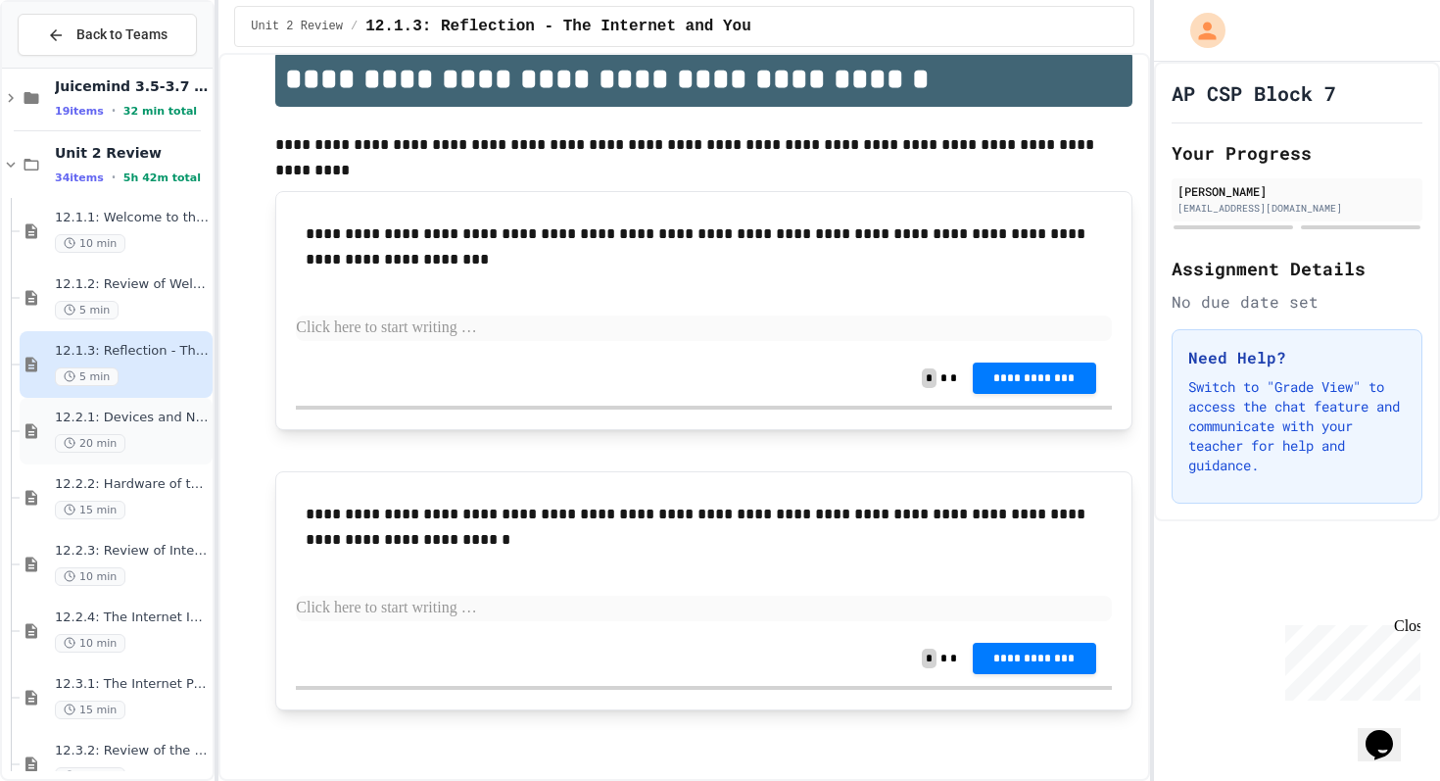 This screenshot has height=781, width=1440. I want to click on div: My Account, so click(1200, 30).